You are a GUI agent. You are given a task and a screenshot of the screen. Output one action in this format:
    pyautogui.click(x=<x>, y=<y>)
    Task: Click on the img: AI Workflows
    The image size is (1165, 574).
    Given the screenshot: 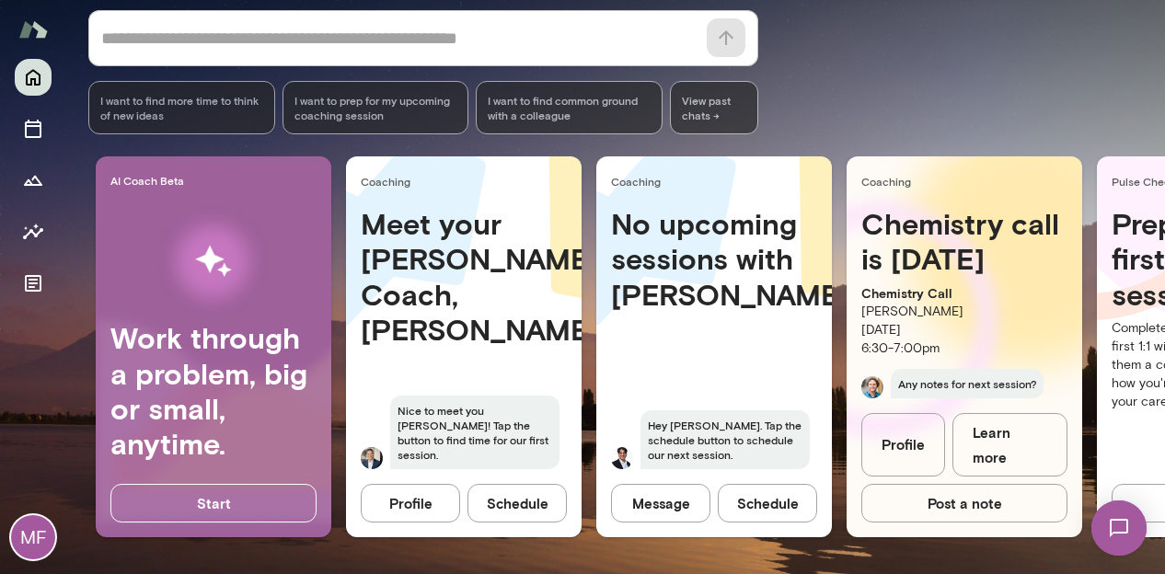 What is the action you would take?
    pyautogui.click(x=213, y=261)
    